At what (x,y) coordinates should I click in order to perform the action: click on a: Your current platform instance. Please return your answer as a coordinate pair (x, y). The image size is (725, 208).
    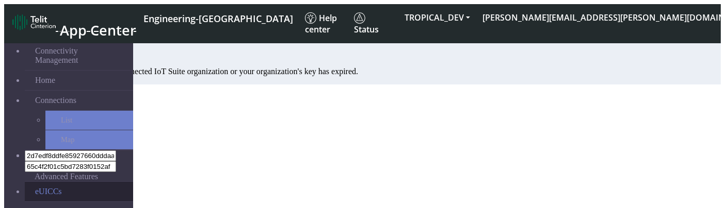
    Looking at the image, I should click on (218, 18).